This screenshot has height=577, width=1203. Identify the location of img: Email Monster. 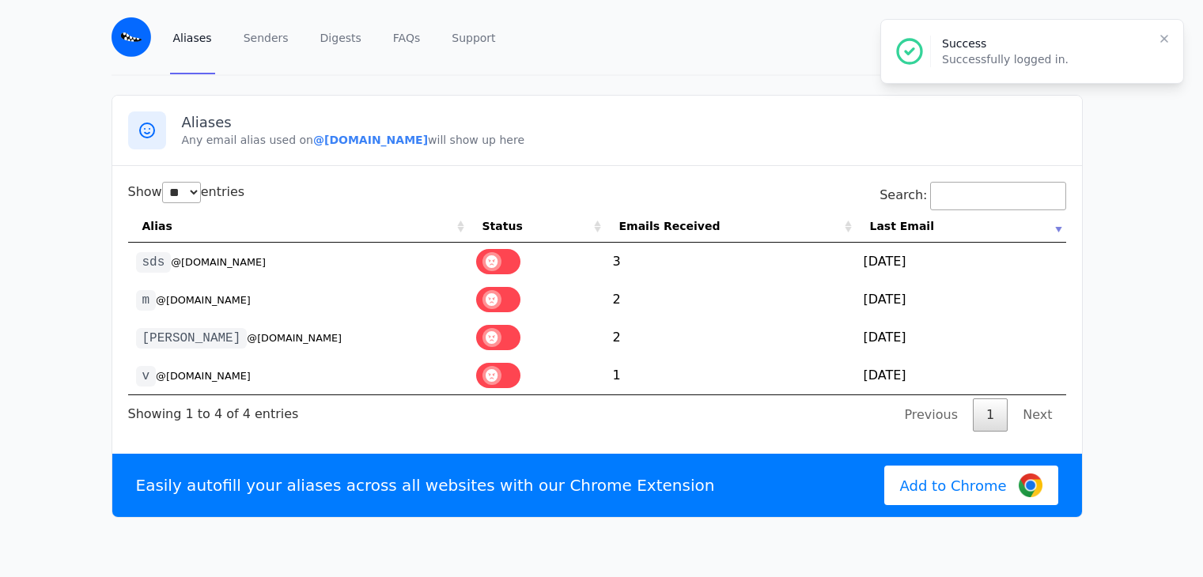
(131, 37).